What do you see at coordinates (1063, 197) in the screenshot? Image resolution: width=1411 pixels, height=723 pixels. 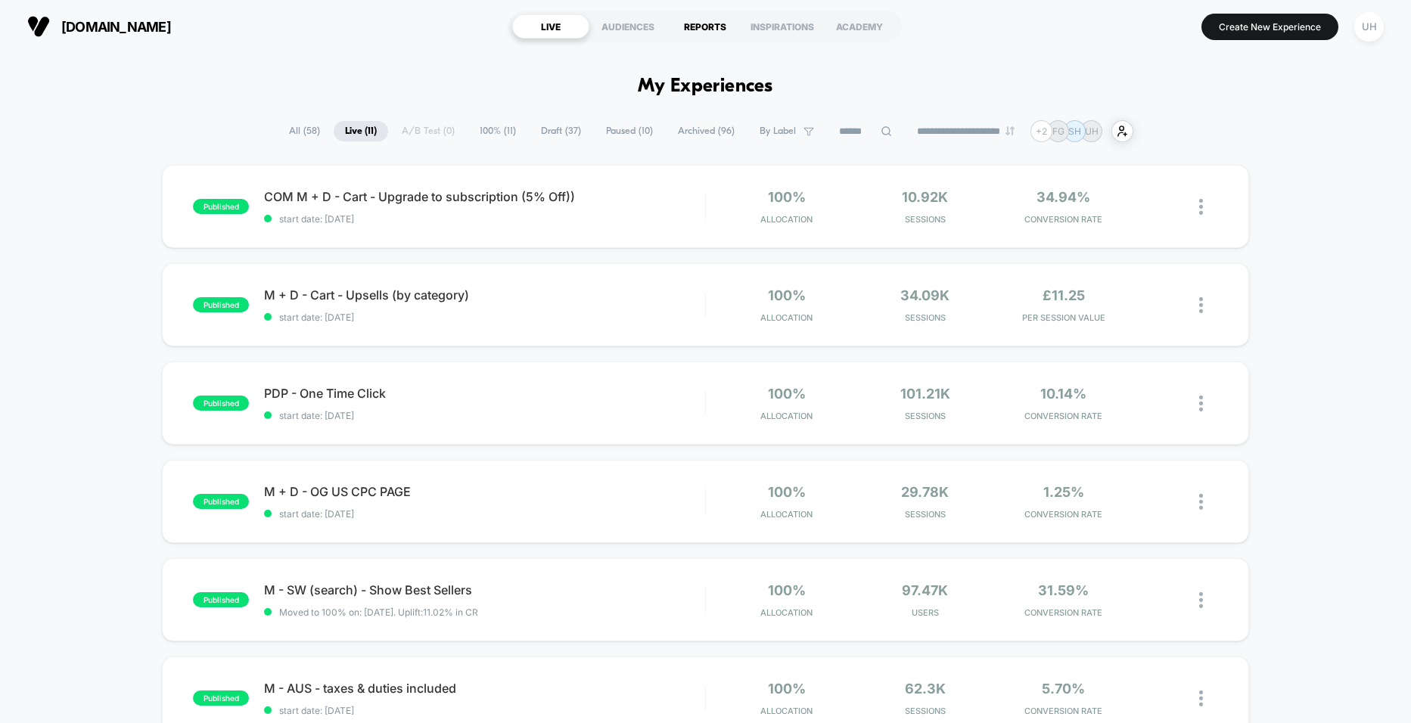 I see `span: 34.94%` at bounding box center [1063, 197].